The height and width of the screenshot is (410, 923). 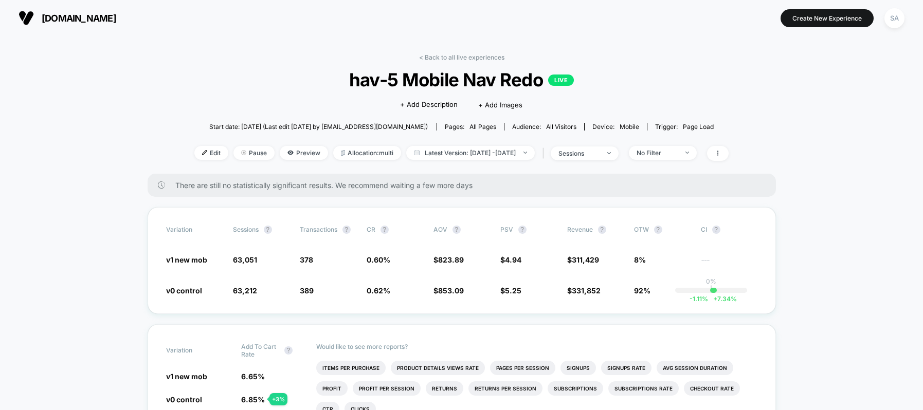 I want to click on li: Profit Per Session, so click(x=387, y=389).